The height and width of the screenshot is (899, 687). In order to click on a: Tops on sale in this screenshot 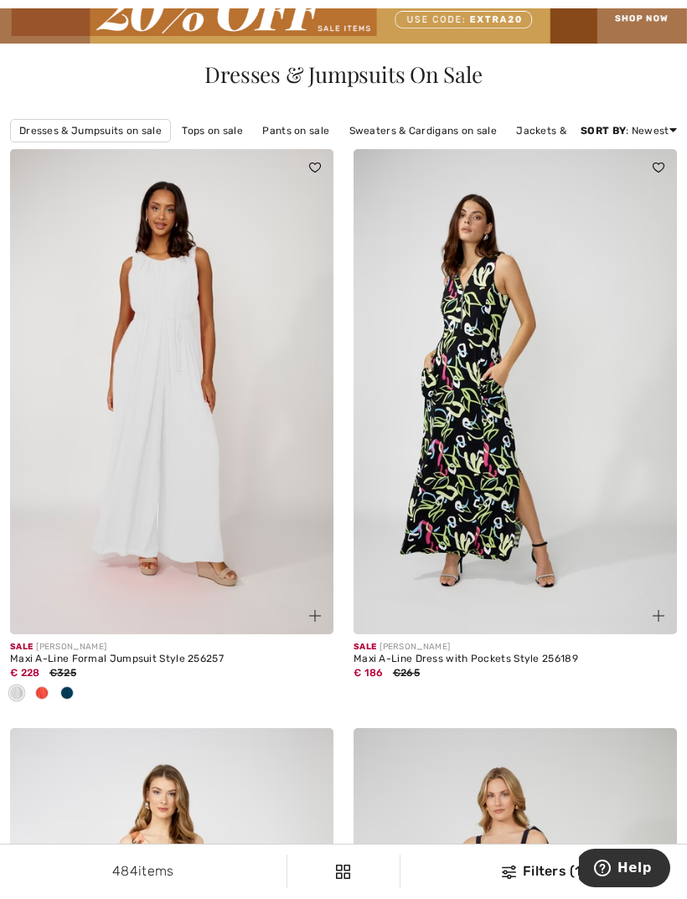, I will do `click(212, 131)`.